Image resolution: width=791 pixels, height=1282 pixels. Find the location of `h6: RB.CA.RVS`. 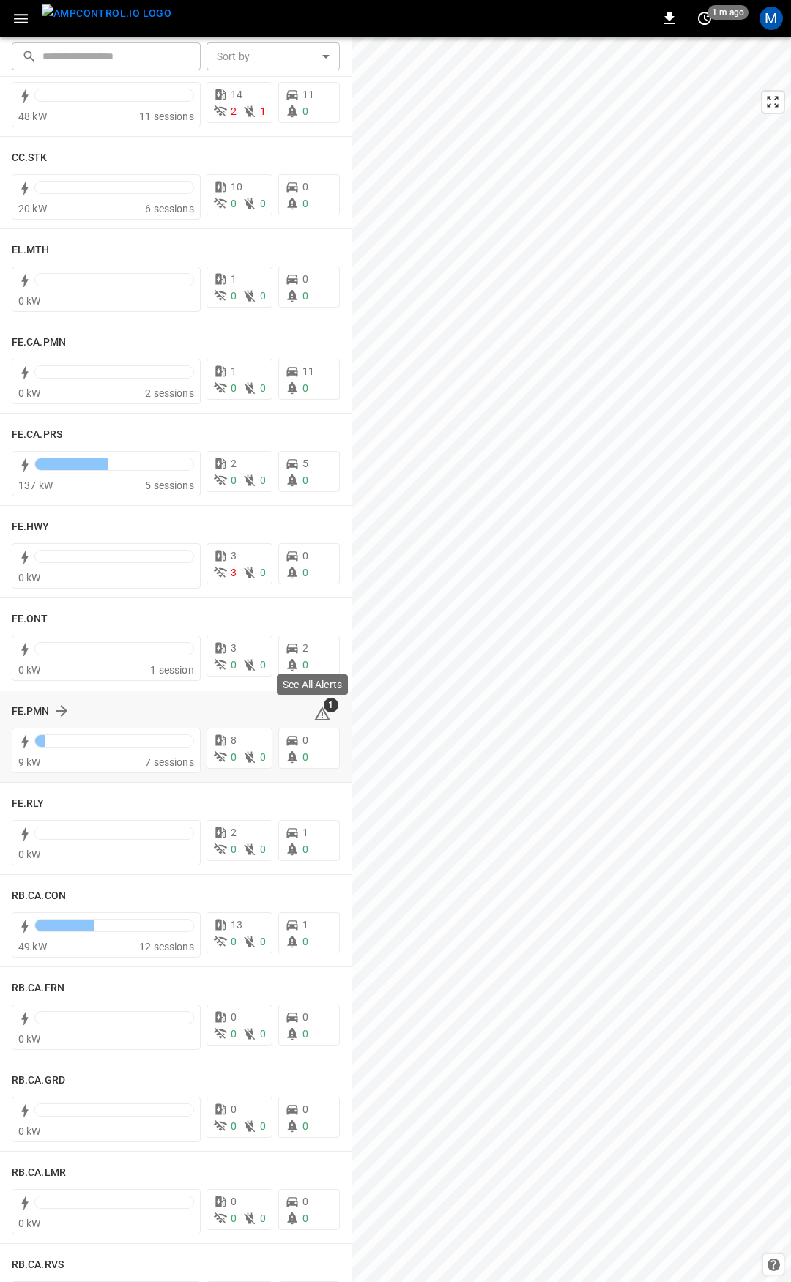

h6: RB.CA.RVS is located at coordinates (37, 1265).